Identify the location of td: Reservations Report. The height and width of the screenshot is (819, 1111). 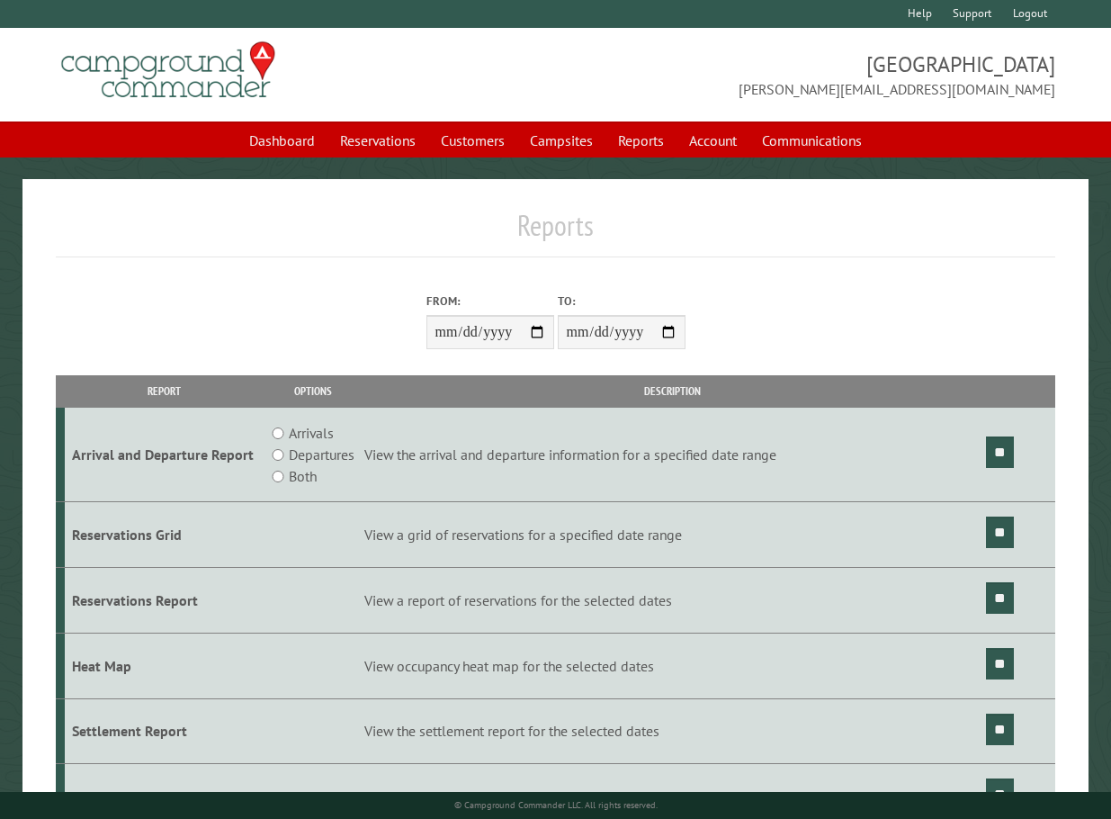
(165, 599).